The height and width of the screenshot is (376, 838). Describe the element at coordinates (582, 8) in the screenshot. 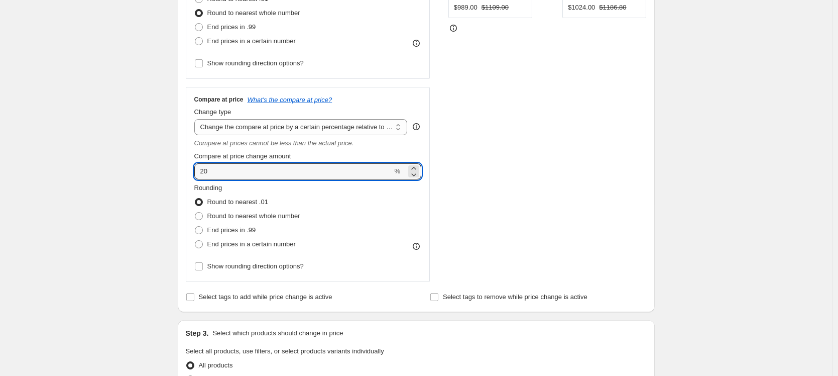

I see `div: $1024.00` at that location.